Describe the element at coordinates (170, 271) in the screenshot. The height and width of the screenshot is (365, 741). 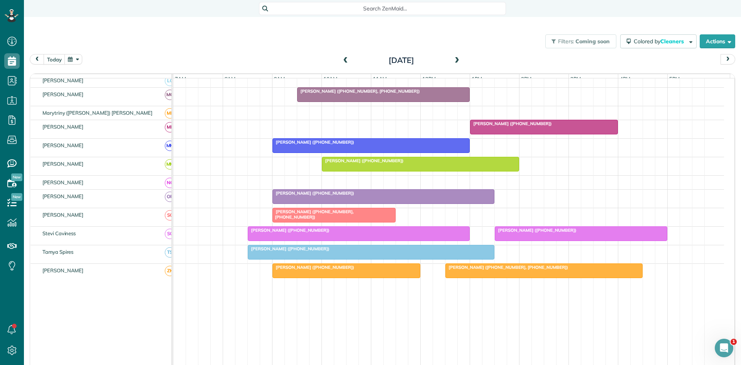
I see `span: ZK` at that location.